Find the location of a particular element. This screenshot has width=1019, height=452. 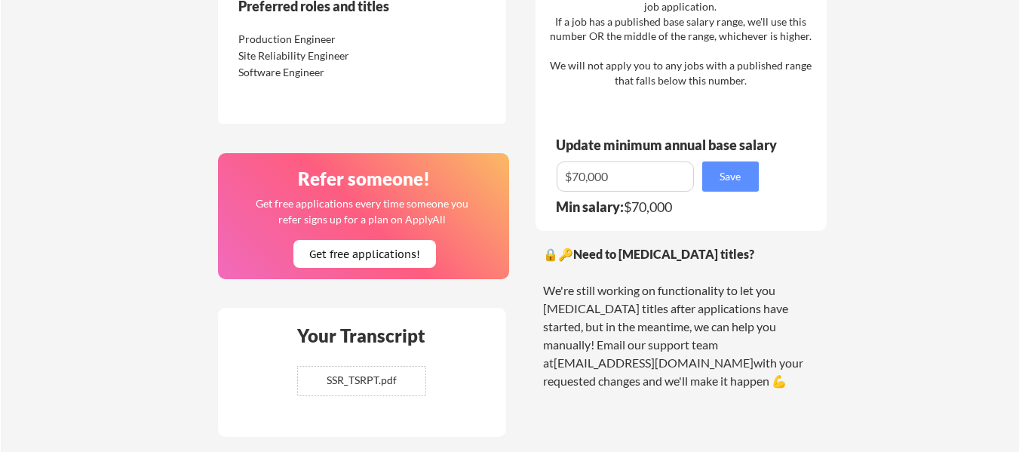

div: $70,000 is located at coordinates (662, 207).